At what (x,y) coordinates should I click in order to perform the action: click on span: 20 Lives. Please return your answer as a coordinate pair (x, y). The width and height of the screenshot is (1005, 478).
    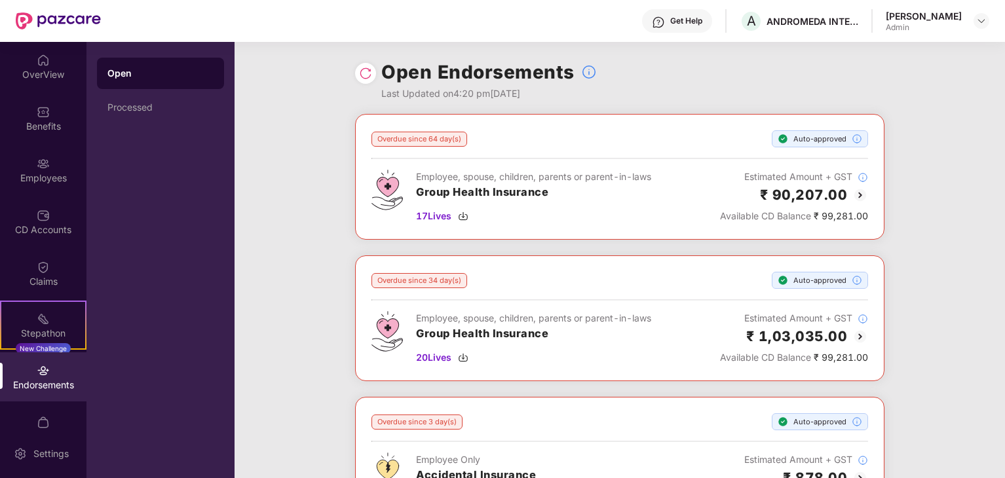
    Looking at the image, I should click on (434, 358).